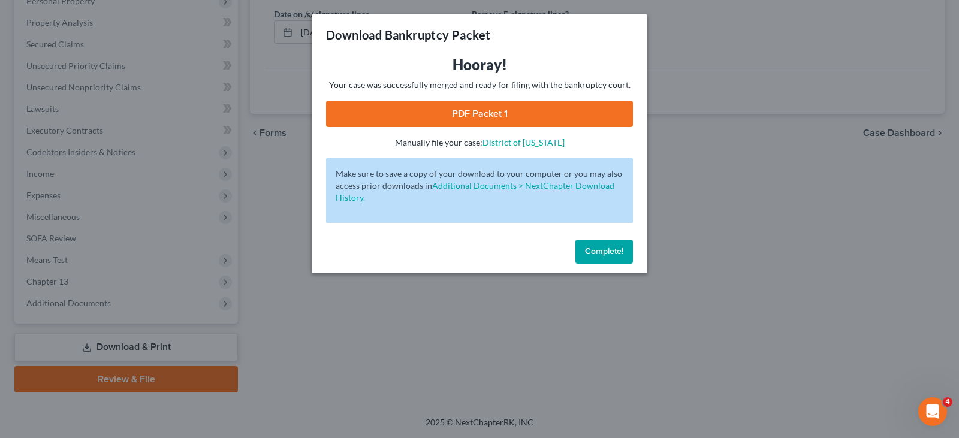 The width and height of the screenshot is (959, 438). Describe the element at coordinates (604, 251) in the screenshot. I see `span: Complete!` at that location.